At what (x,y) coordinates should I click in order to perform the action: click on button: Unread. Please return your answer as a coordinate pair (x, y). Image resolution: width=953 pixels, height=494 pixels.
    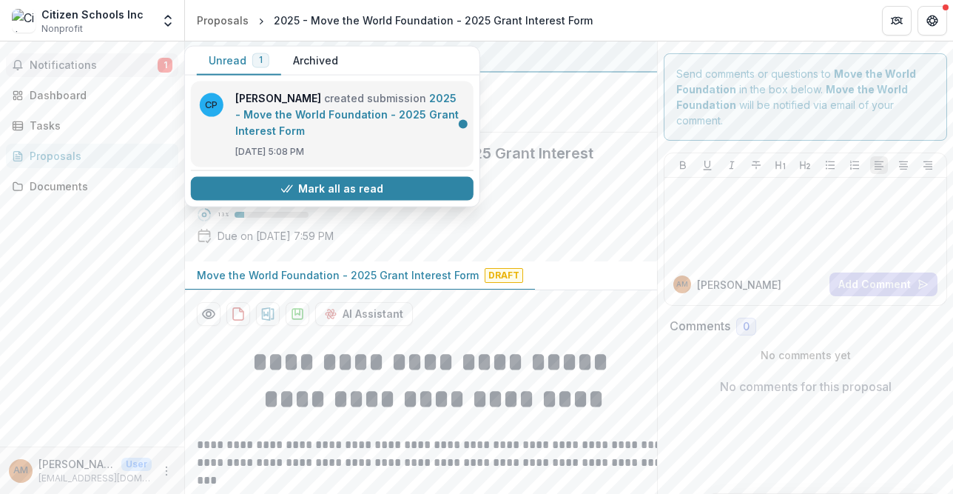
    Looking at the image, I should click on (239, 61).